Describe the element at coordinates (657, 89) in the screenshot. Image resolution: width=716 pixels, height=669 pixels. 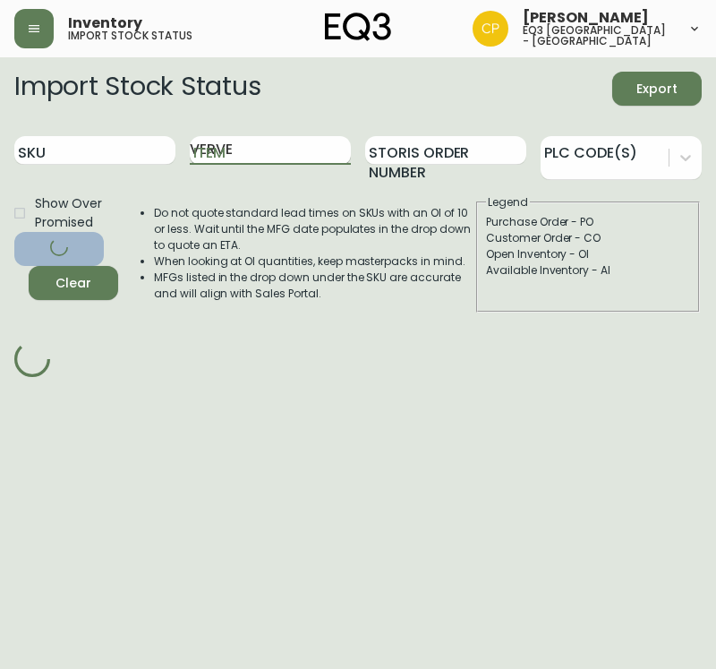
I see `span: Export` at that location.